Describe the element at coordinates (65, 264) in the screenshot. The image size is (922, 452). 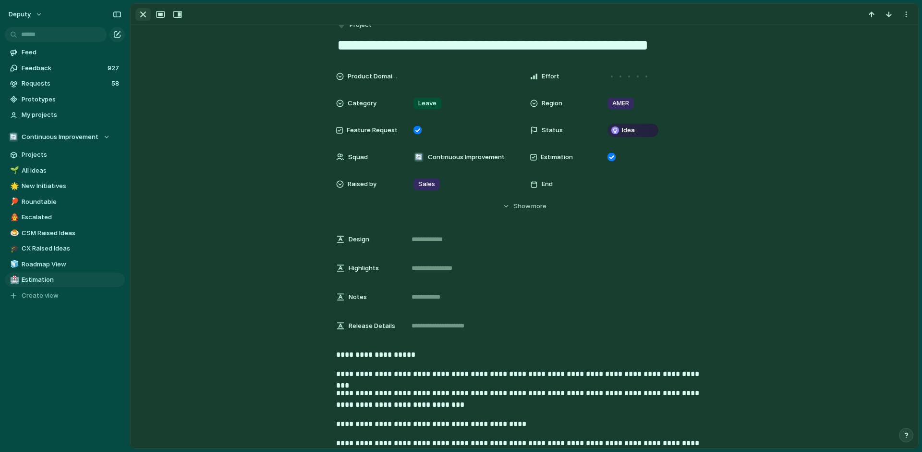
I see `a: 🧊Roadmap View` at that location.